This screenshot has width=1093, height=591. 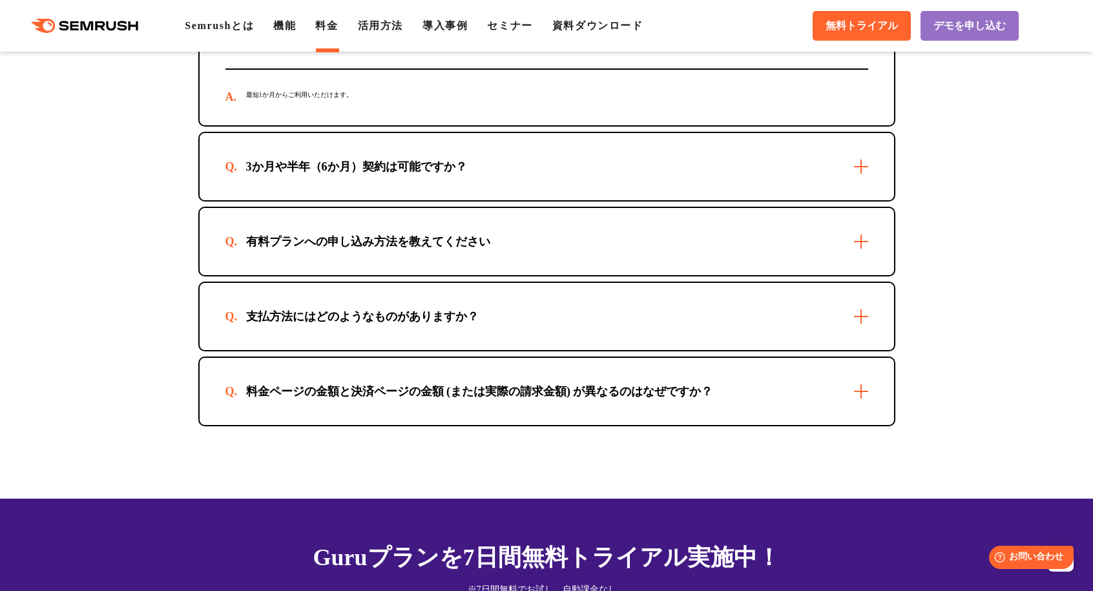 I want to click on a: 活用方法, so click(x=380, y=25).